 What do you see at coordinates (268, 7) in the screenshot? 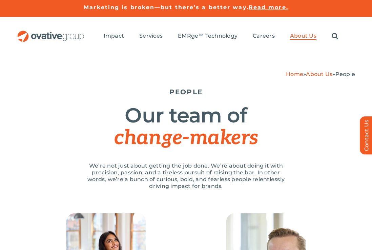
I see `span: Read more.` at bounding box center [268, 7].